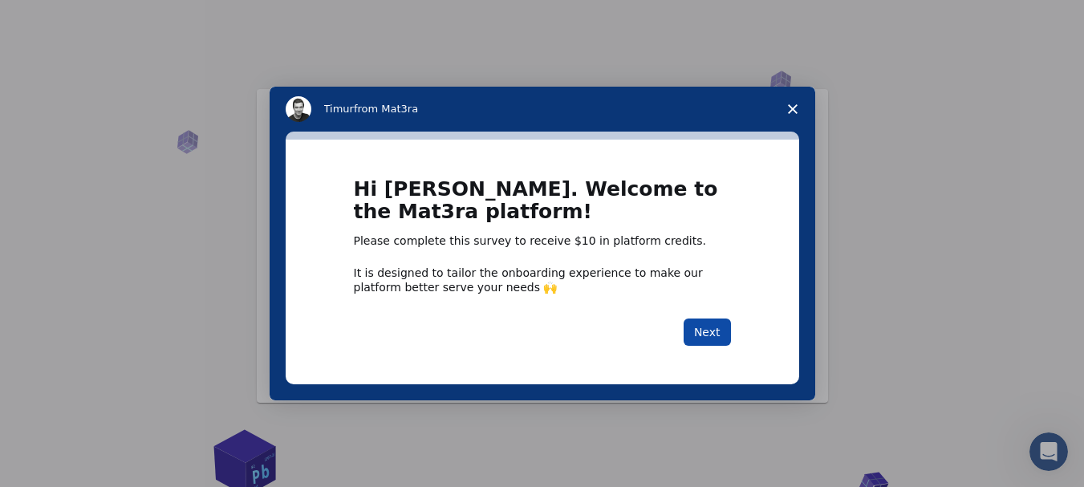 This screenshot has width=1084, height=487. Describe the element at coordinates (542, 280) in the screenshot. I see `div: It is designed to tailor the onboarding experience to make our platform better serve your needs 🙌` at that location.